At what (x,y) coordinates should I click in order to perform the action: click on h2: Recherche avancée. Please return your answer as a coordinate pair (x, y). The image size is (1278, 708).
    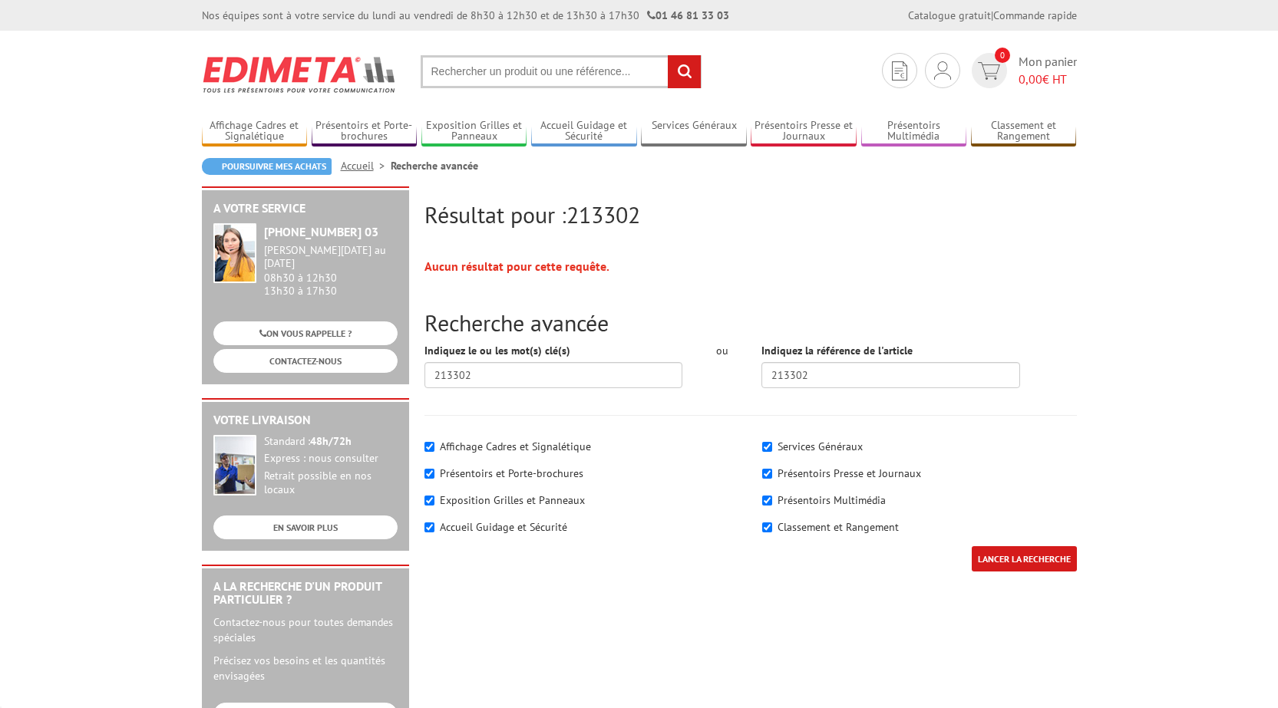
    Looking at the image, I should click on (751, 322).